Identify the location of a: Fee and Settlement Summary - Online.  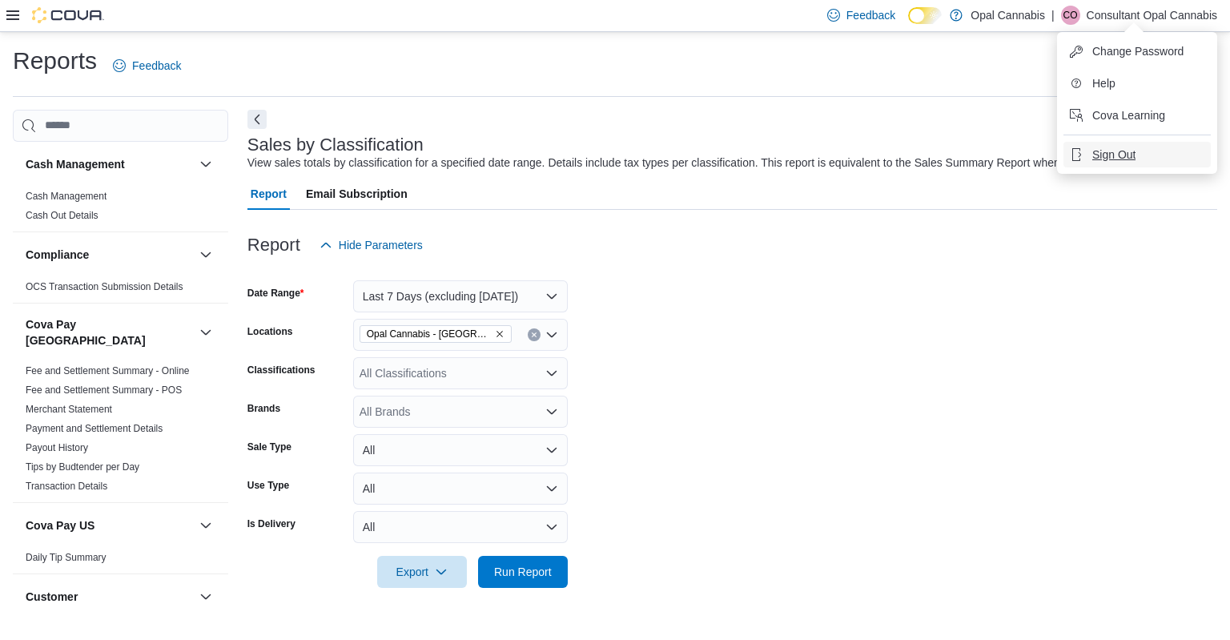
(107, 371).